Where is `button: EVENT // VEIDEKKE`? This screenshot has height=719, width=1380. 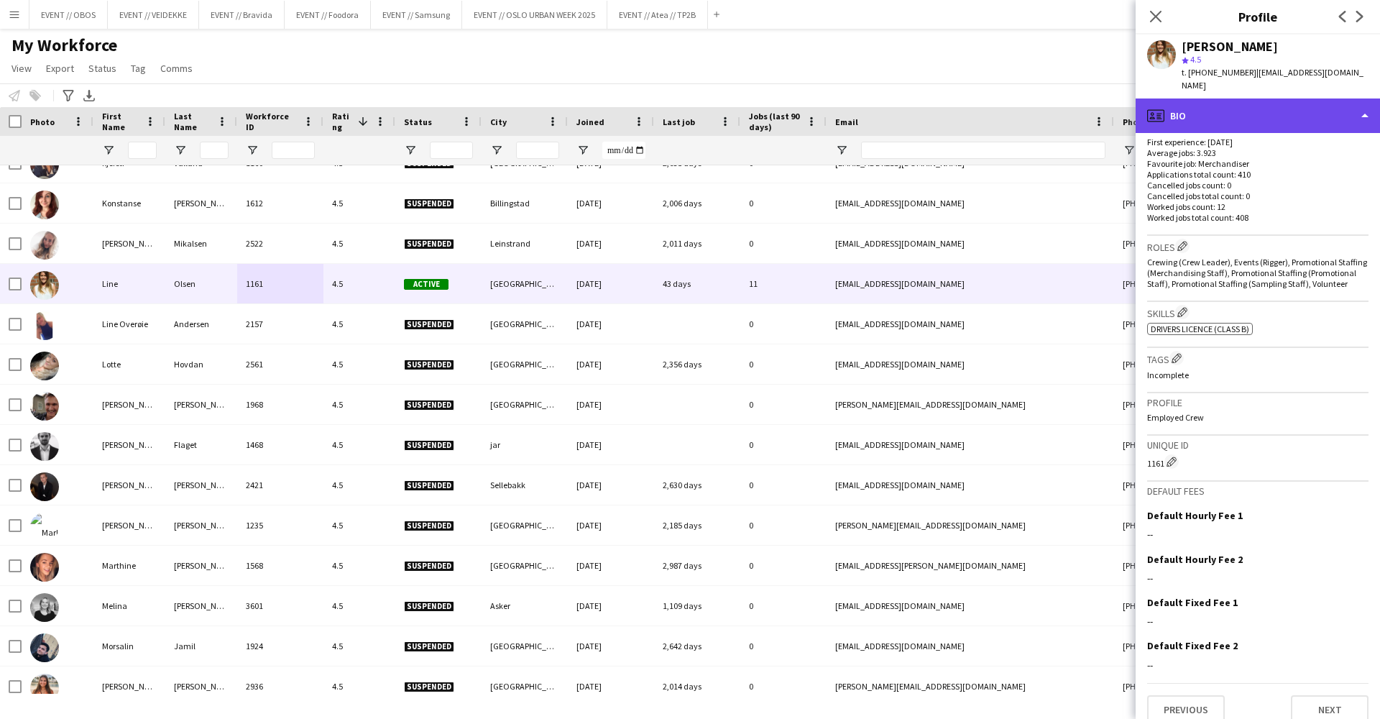 button: EVENT // VEIDEKKE is located at coordinates (153, 14).